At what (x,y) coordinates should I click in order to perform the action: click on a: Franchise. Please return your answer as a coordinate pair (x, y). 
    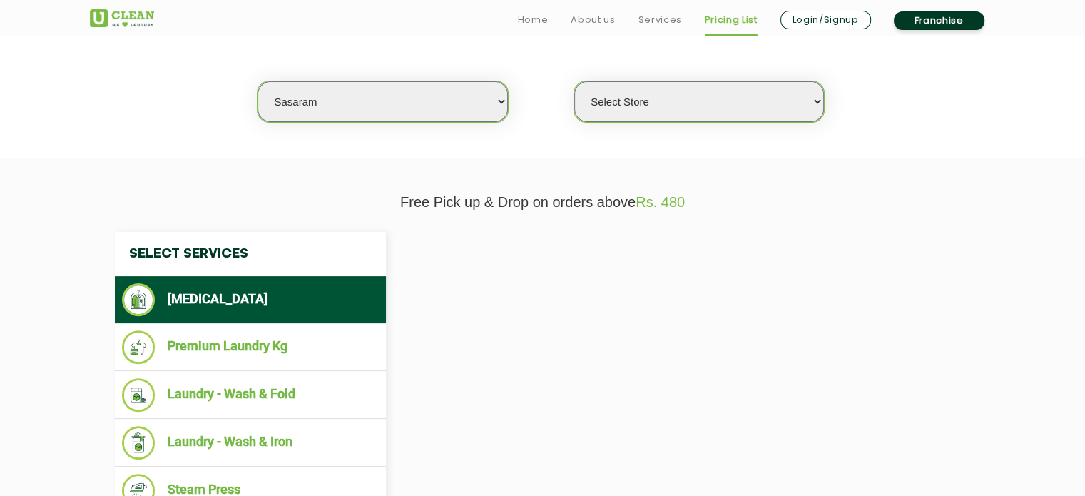
    Looking at the image, I should click on (939, 21).